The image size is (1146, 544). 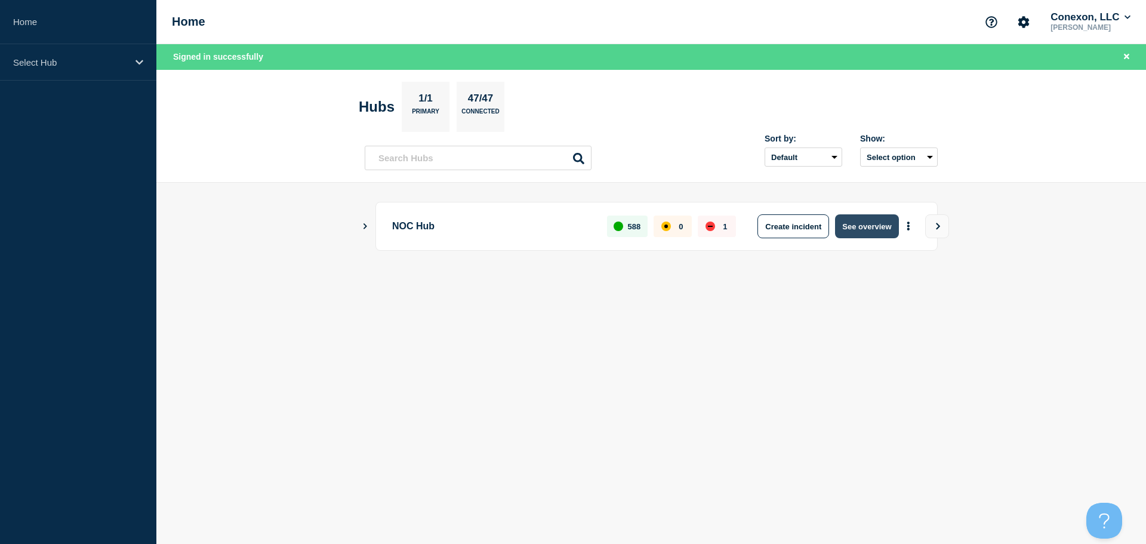 What do you see at coordinates (425, 114) in the screenshot?
I see `p: Primary` at bounding box center [425, 114].